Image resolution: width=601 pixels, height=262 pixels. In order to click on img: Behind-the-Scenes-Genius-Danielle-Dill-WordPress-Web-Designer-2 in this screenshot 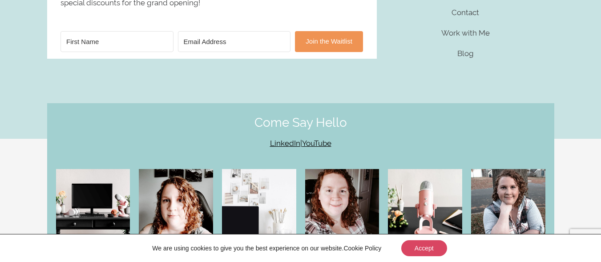, I will do `click(508, 206)`.